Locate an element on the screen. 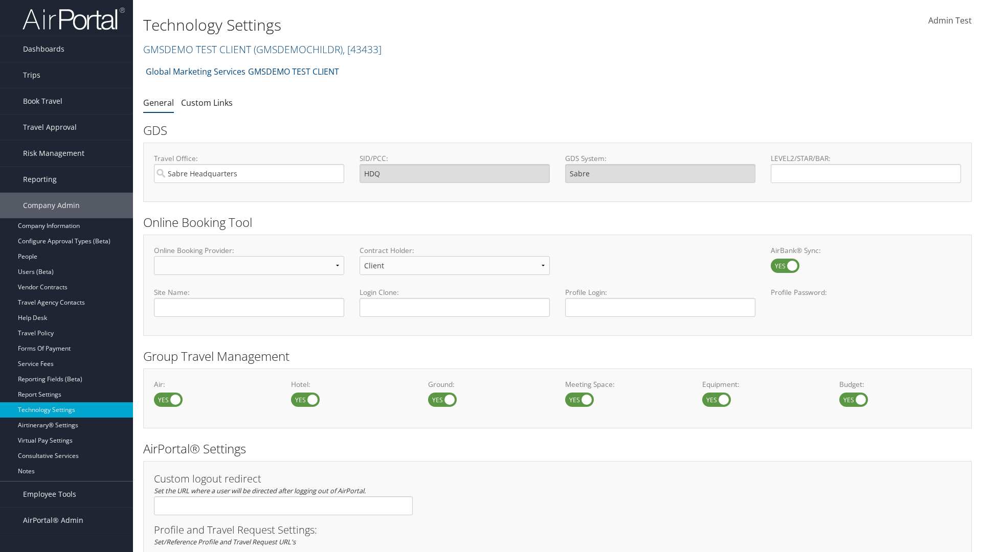 This screenshot has height=552, width=982. a: Admin Test is located at coordinates (950, 21).